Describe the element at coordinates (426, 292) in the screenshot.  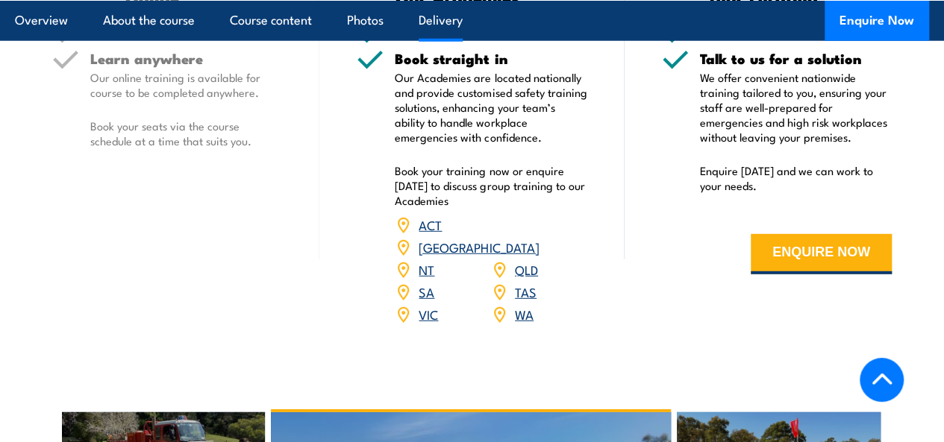
I see `a: SA` at that location.